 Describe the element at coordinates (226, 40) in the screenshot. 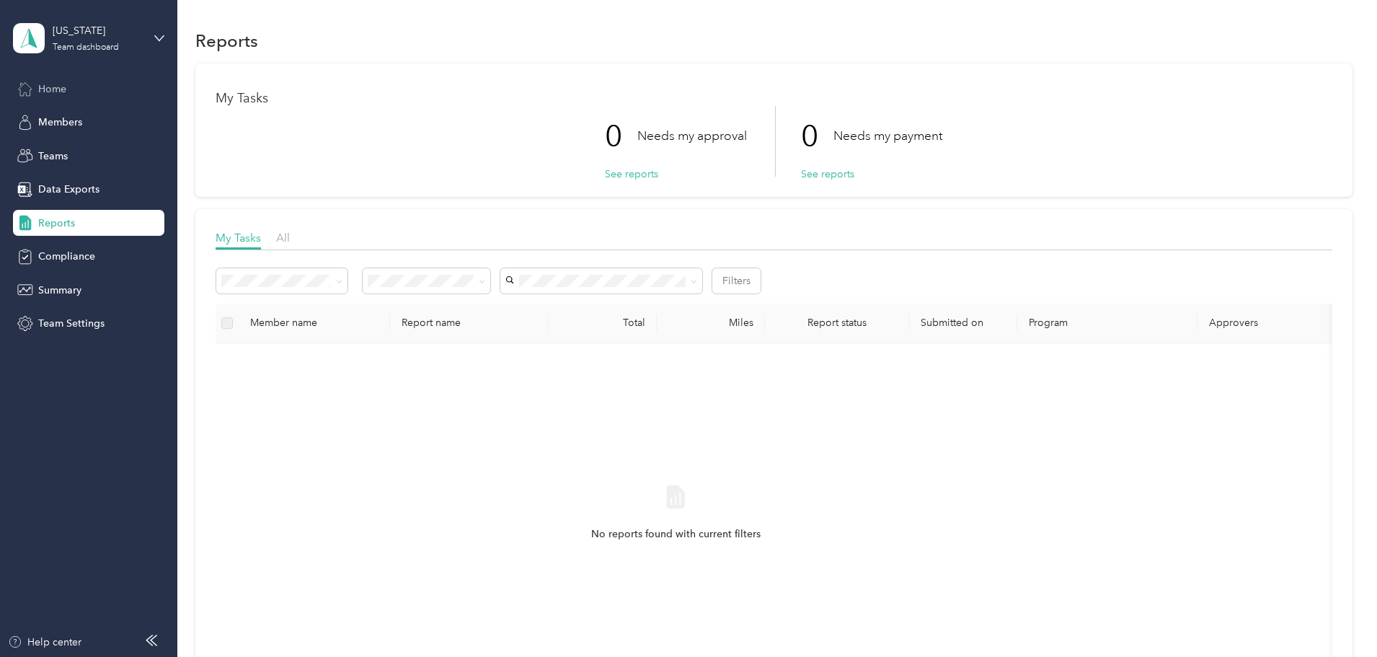

I see `h1: Reports` at that location.